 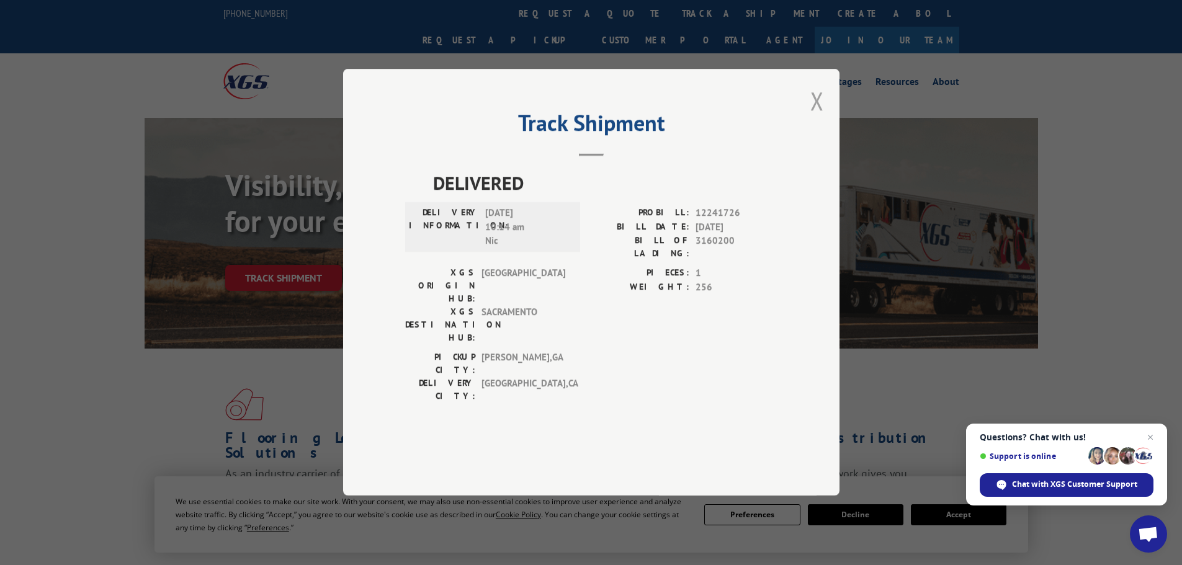 I want to click on span: 1, so click(x=737, y=274).